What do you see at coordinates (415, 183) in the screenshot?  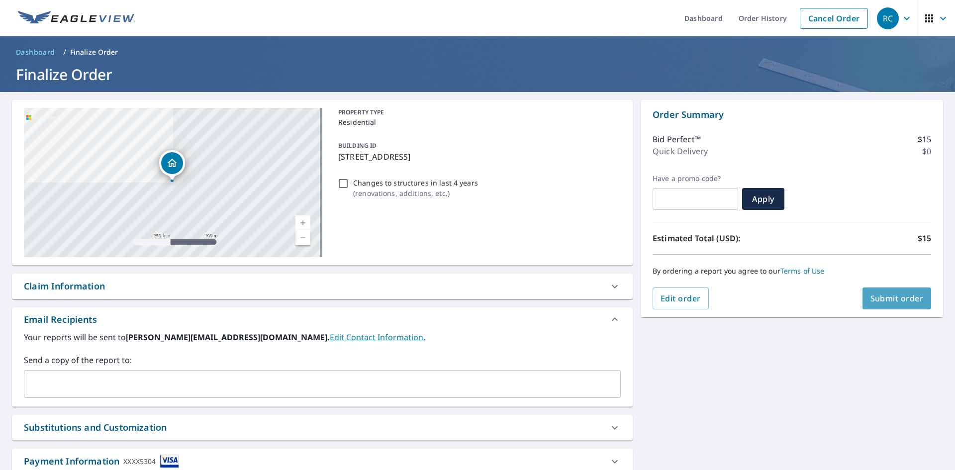 I see `p: Changes to structures in last 4 years` at bounding box center [415, 183].